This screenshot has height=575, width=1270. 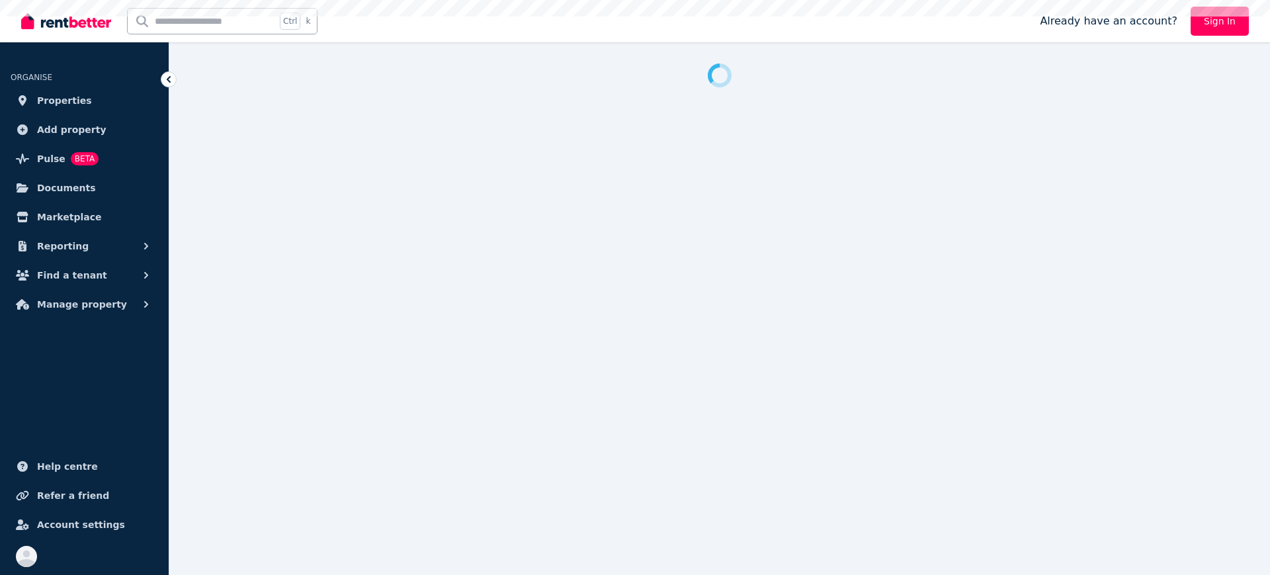 What do you see at coordinates (82, 304) in the screenshot?
I see `span: Manage property` at bounding box center [82, 304].